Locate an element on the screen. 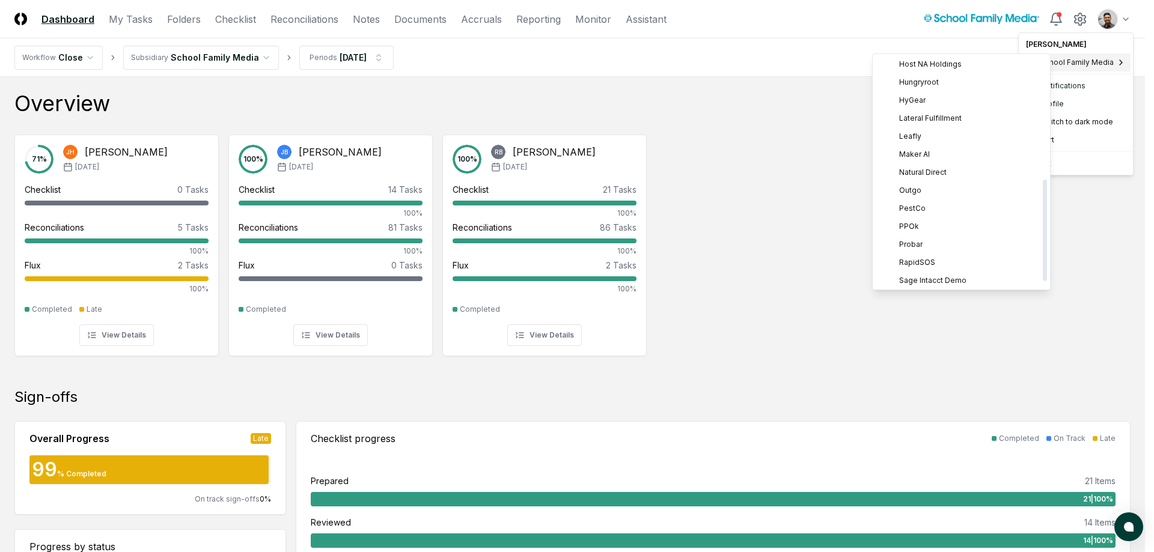  span: School Family Media is located at coordinates (1077, 63).